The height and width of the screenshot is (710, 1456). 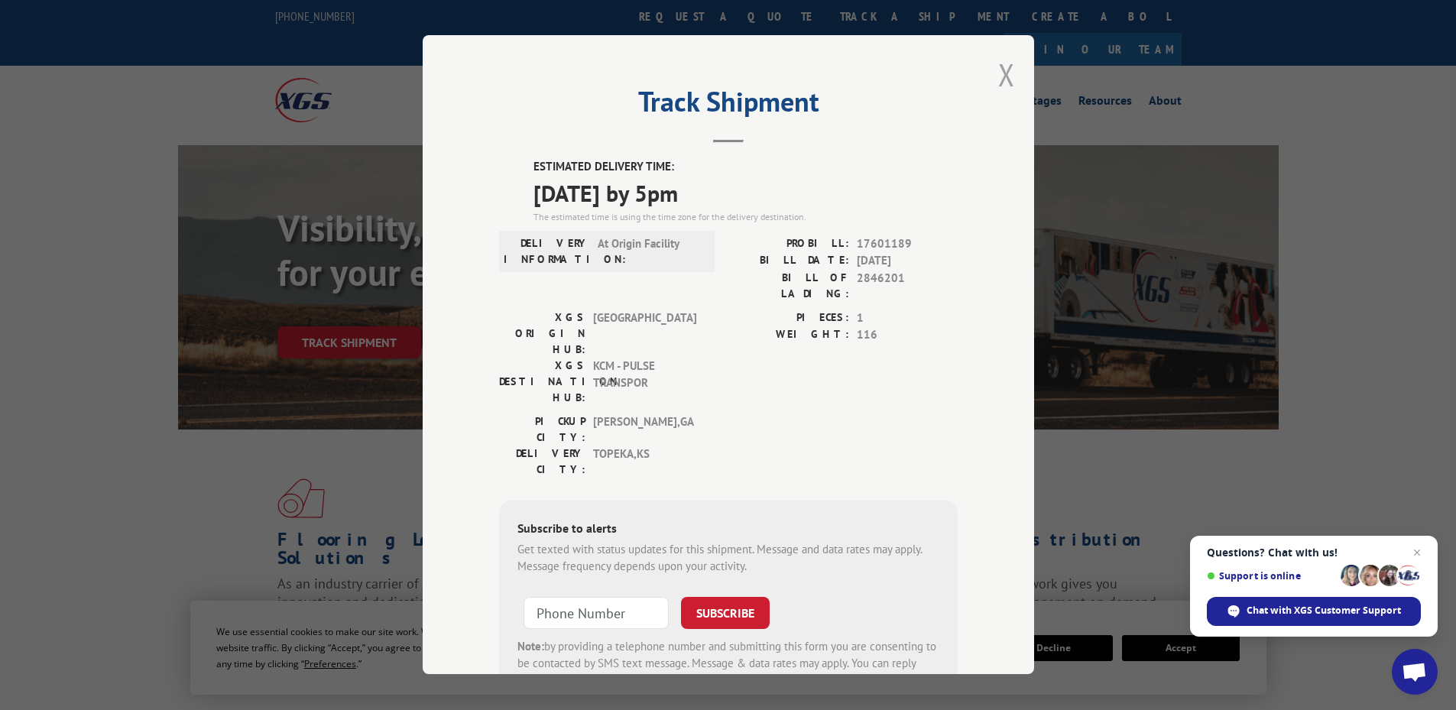 I want to click on a: Open chat, so click(x=1414, y=672).